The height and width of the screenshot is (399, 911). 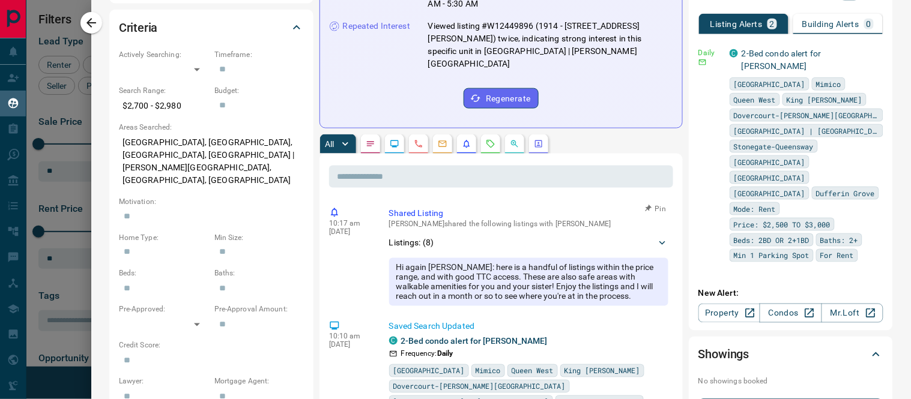 What do you see at coordinates (869, 24) in the screenshot?
I see `p: 0` at bounding box center [869, 24].